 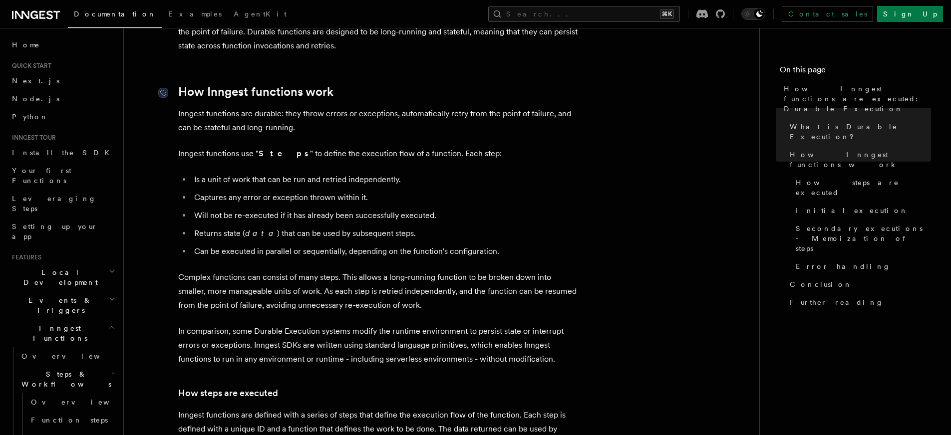 I want to click on a: Setting up your app, so click(x=62, y=232).